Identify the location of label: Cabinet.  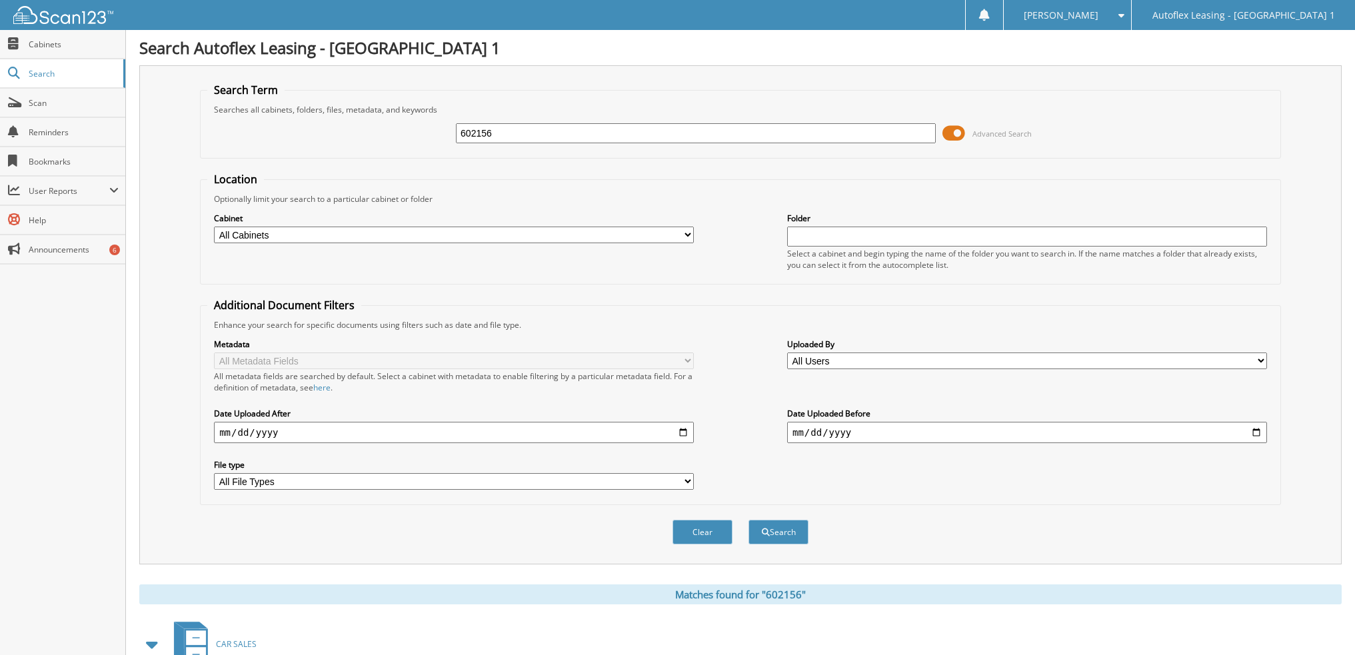
(454, 218).